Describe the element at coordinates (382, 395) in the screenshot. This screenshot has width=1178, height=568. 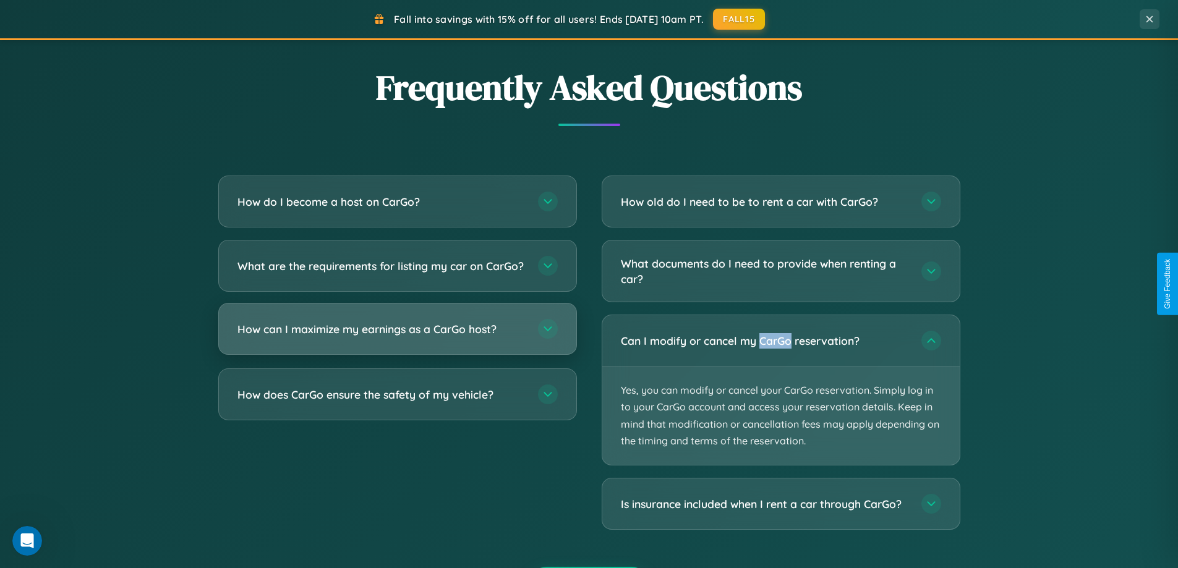
I see `h3: How does CarGo ensure the safety of my vehicle?` at that location.